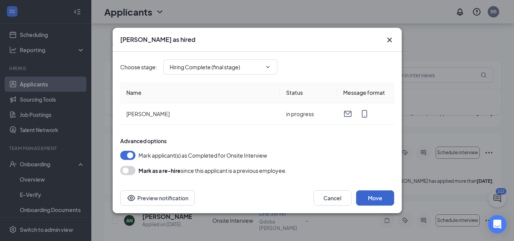 The width and height of the screenshot is (514, 241). Describe the element at coordinates (308, 114) in the screenshot. I see `td: in progress` at that location.